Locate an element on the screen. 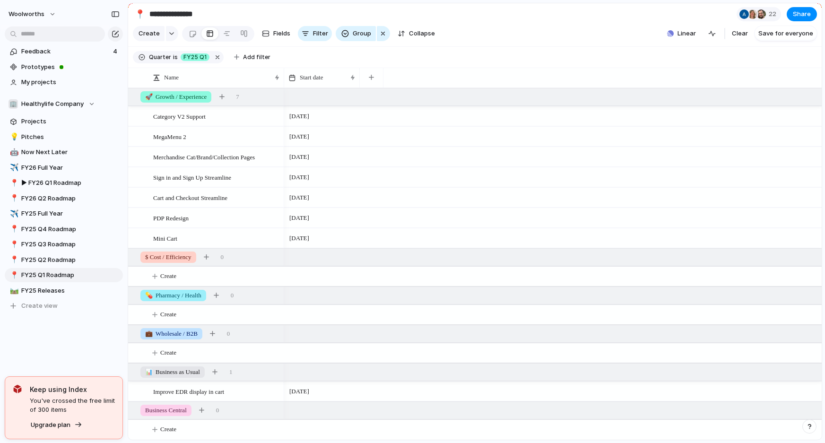  span: You've crossed the free limit of 300 items is located at coordinates (72, 405).